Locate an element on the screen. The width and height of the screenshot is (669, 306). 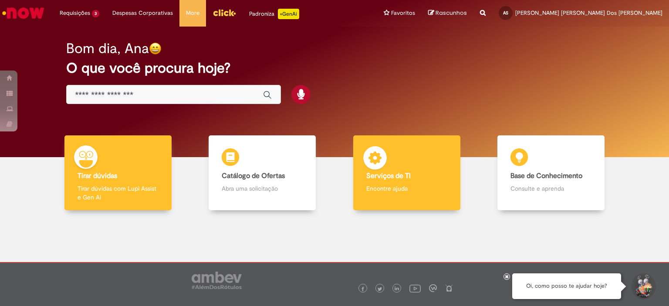
img: logo_footer_ambev_rotulo_gray.png is located at coordinates (216, 280).